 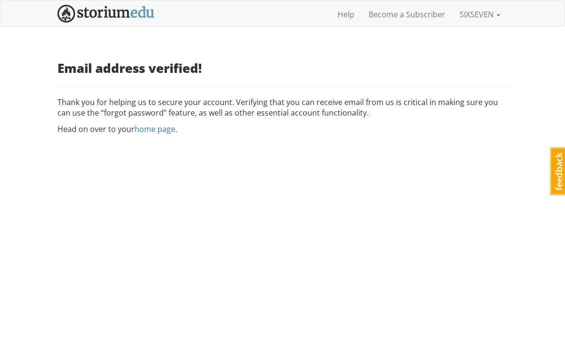 What do you see at coordinates (106, 13) in the screenshot?
I see `img: StoriumEDU` at bounding box center [106, 13].